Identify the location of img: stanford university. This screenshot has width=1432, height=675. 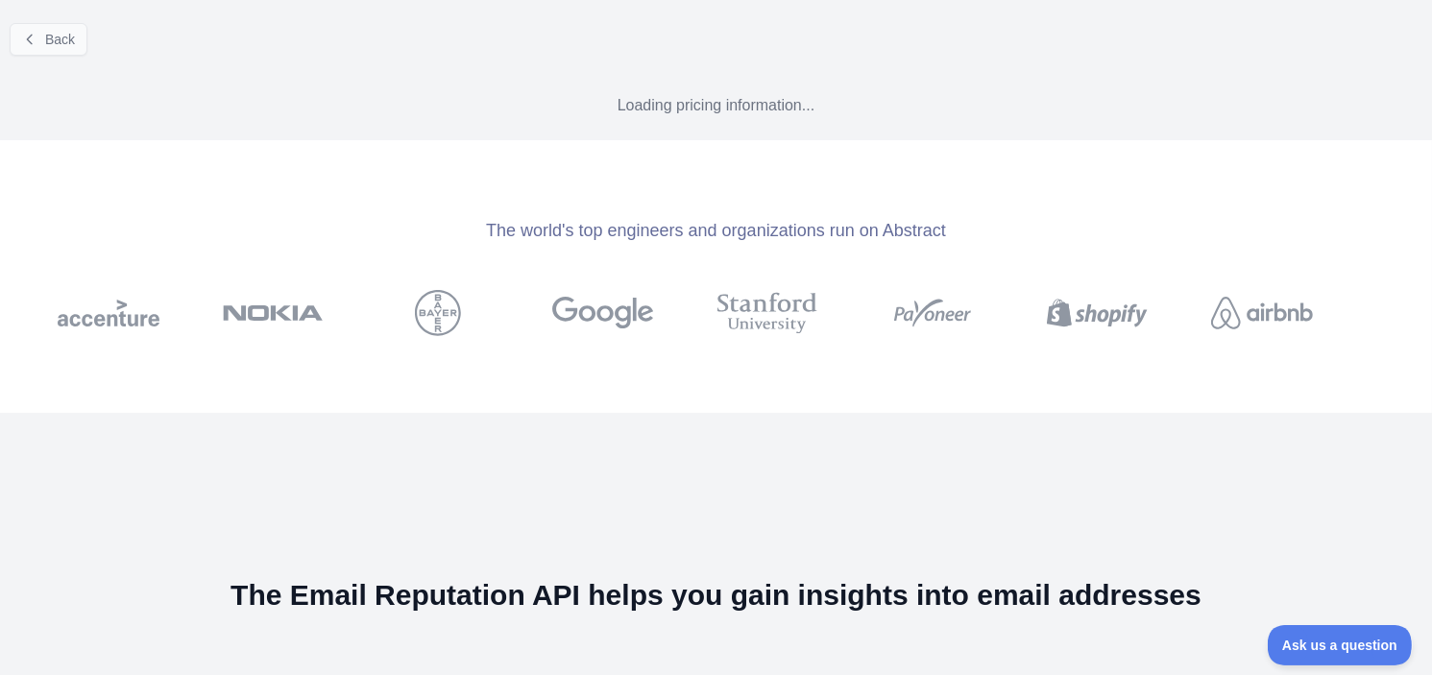
(768, 313).